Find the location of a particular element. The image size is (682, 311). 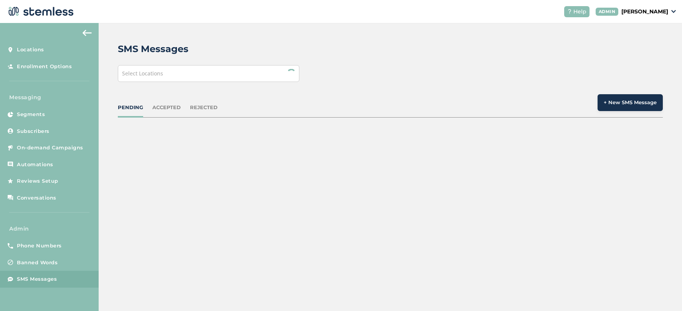

div: ACCEPTED is located at coordinates (166, 108).